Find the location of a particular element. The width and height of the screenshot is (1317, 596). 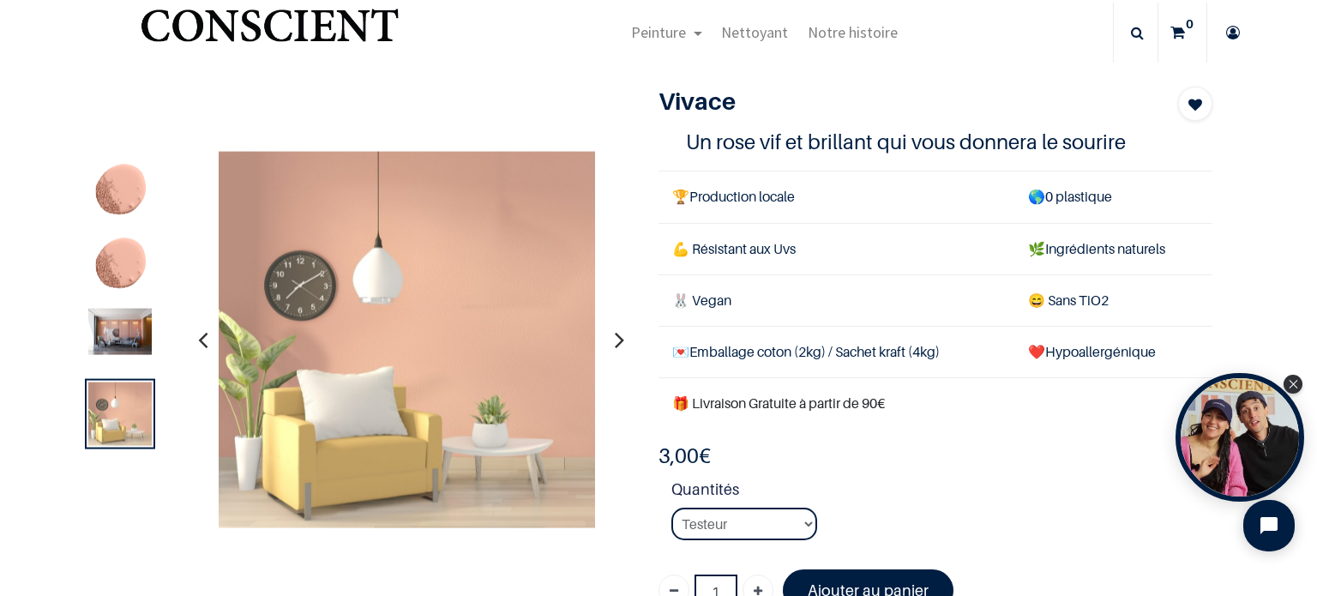

span: Notre histoire is located at coordinates (852, 32).